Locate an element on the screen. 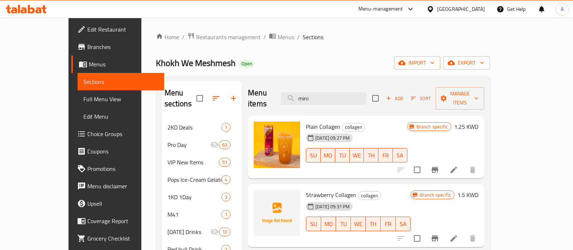 This screenshot has width=573, height=250. span: A is located at coordinates (562, 9).